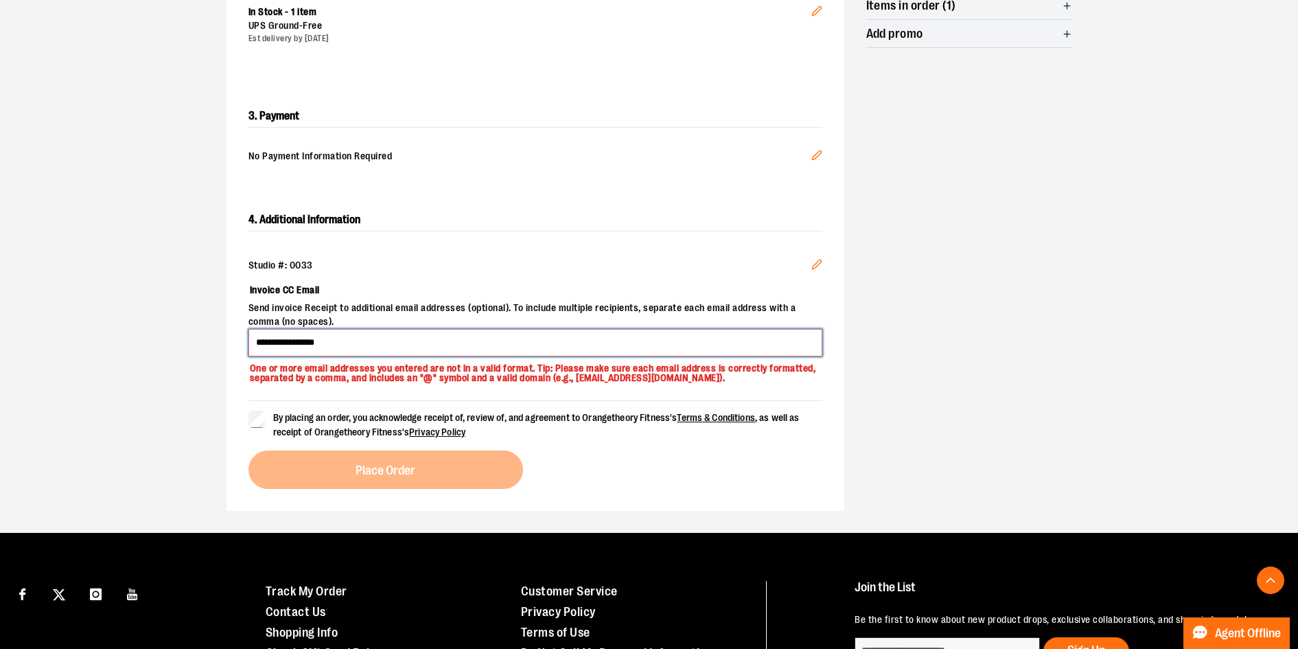 This screenshot has height=649, width=1298. What do you see at coordinates (1061, 620) in the screenshot?
I see `p: Be the first to know about new product drops, exclusive collaborations, and shopping events!` at bounding box center [1061, 620].